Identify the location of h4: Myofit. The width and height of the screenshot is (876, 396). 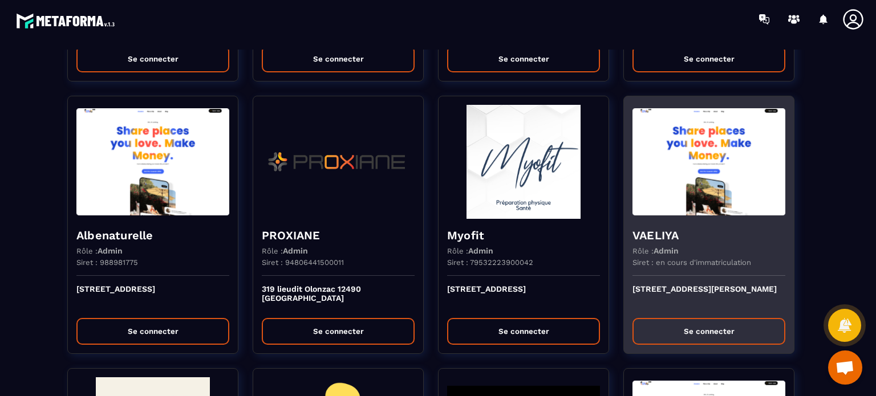
(523, 235).